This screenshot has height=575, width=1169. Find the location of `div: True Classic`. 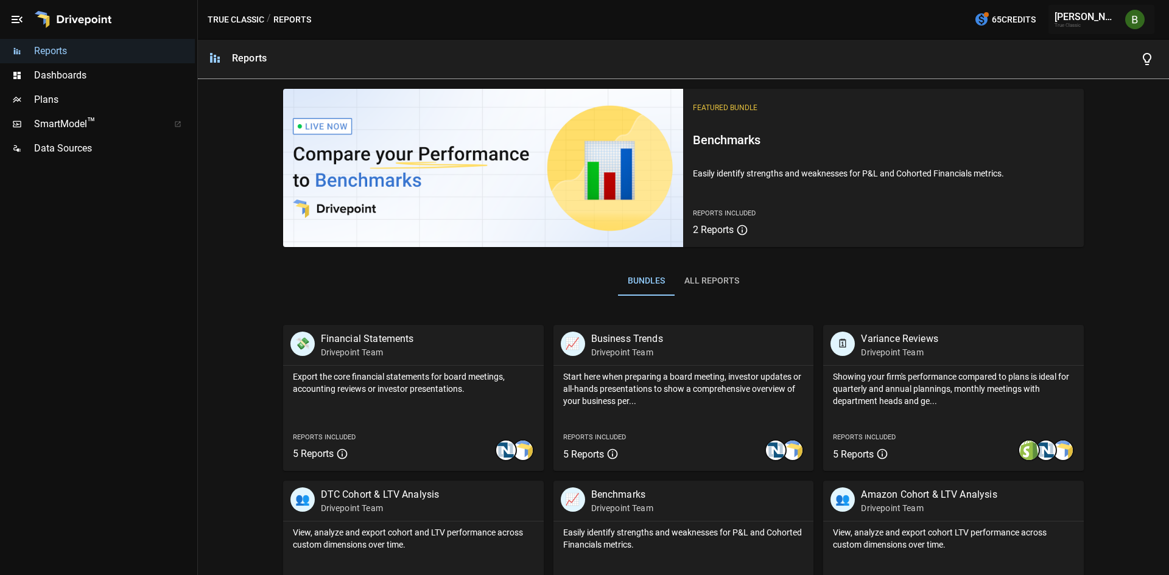

div: True Classic is located at coordinates (1086, 25).